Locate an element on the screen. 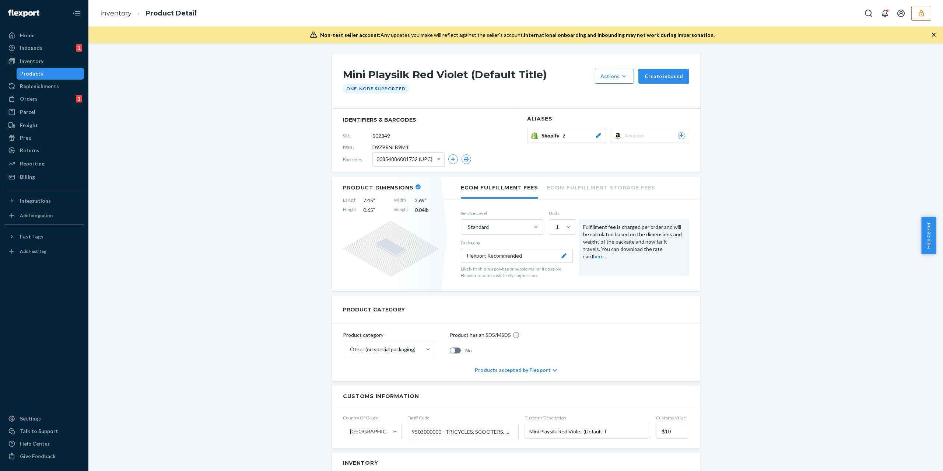 Image resolution: width=943 pixels, height=471 pixels. div: Replenishments is located at coordinates (39, 86).